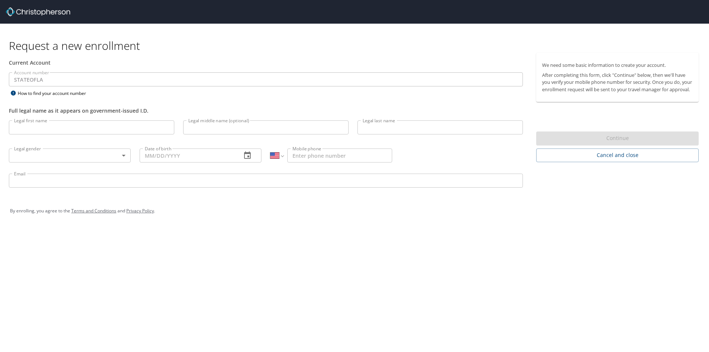  I want to click on div: Full legal name as it appears on government-issued I.D., so click(266, 110).